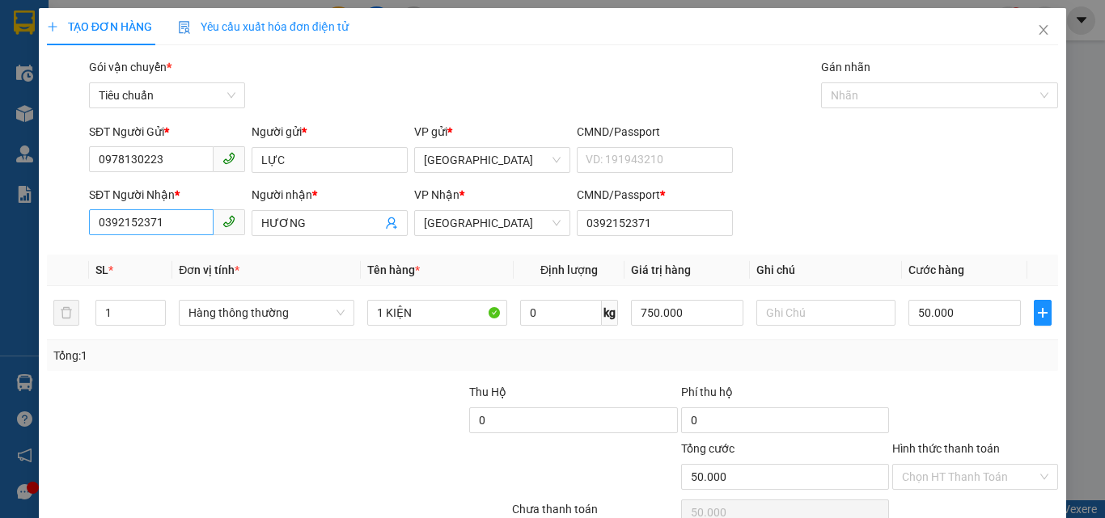  What do you see at coordinates (1043, 30) in the screenshot?
I see `span: close` at bounding box center [1043, 30].